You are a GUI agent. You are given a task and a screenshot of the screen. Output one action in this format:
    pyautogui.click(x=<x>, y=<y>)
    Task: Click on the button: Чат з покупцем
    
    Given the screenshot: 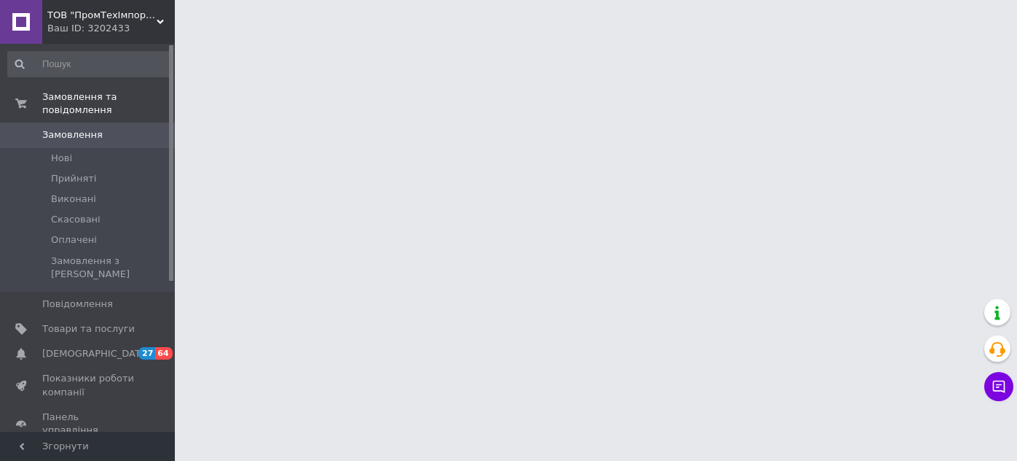 What is the action you would take?
    pyautogui.click(x=999, y=386)
    